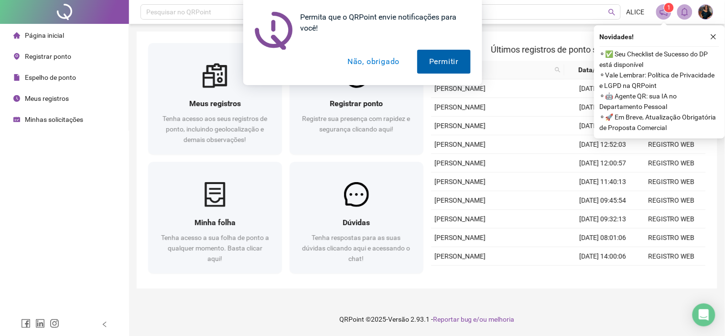 This screenshot has width=725, height=336. Describe the element at coordinates (26, 324) in the screenshot. I see `span: facebook` at that location.